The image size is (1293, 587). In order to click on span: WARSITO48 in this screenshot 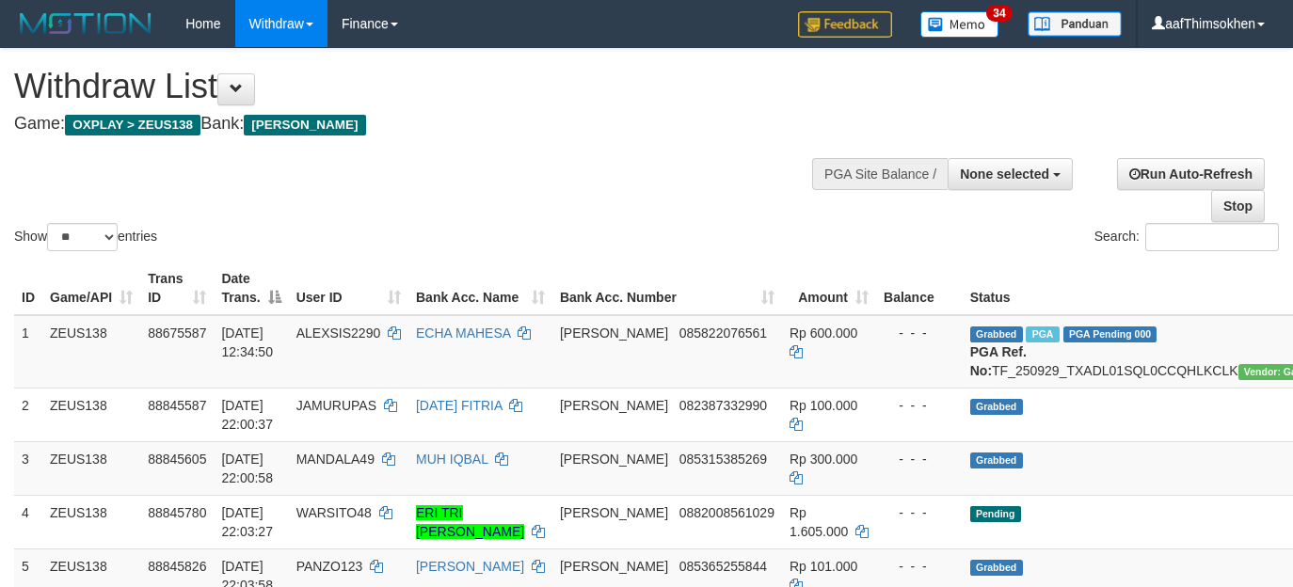, I will do `click(334, 513)`.